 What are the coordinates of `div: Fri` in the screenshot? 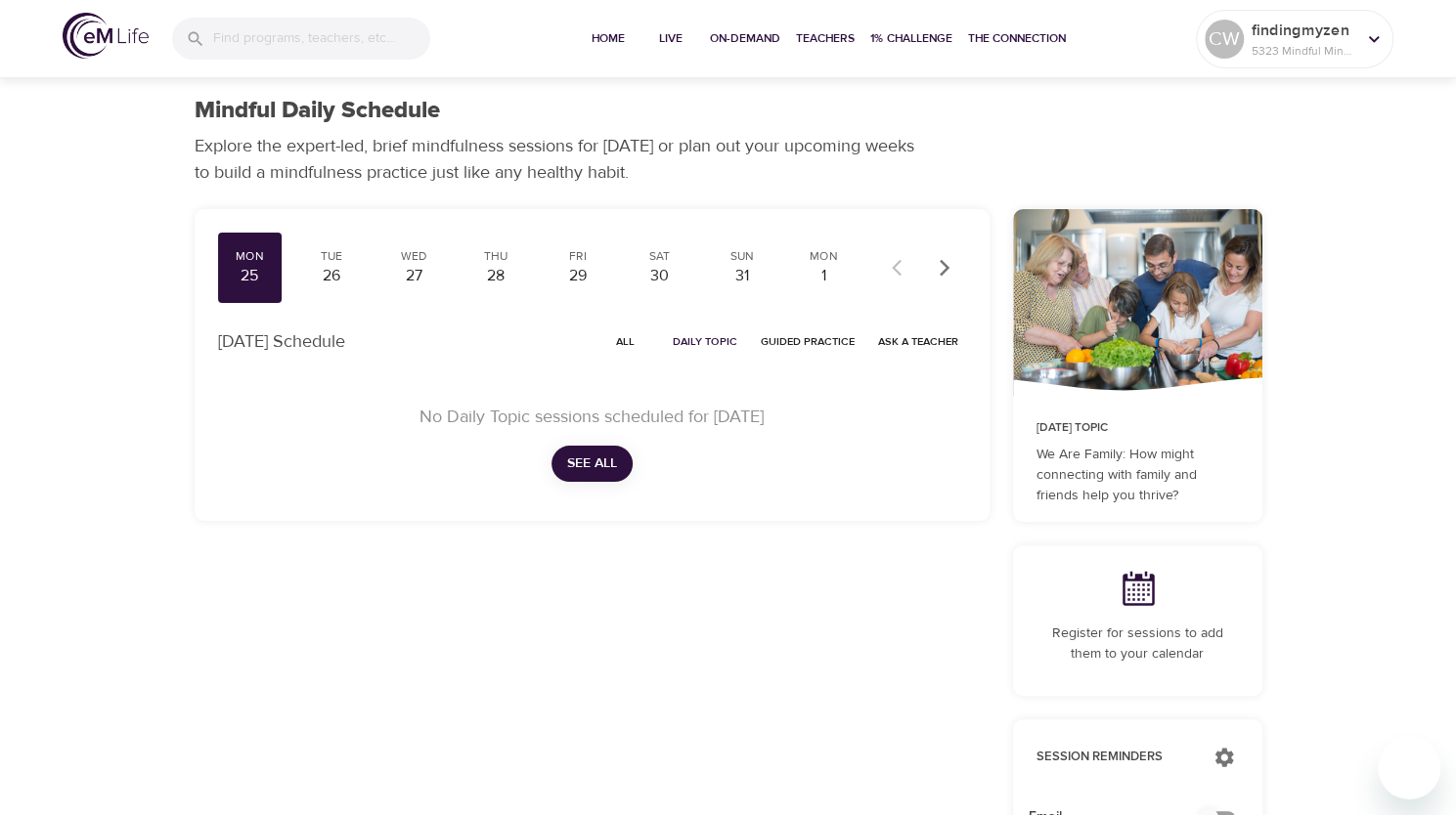 It's located at (577, 257).